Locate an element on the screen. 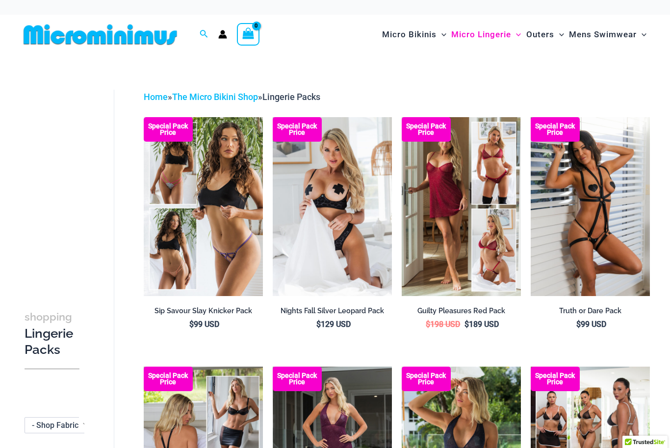  a: Truth or Dare Pack is located at coordinates (590, 313).